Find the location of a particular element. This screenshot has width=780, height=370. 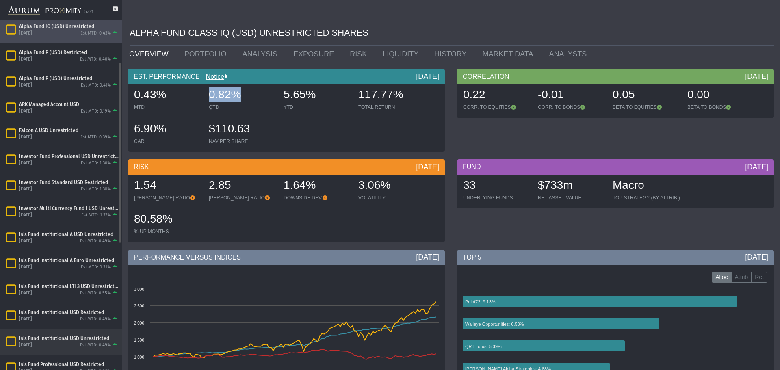

div: $733m is located at coordinates (572, 186).